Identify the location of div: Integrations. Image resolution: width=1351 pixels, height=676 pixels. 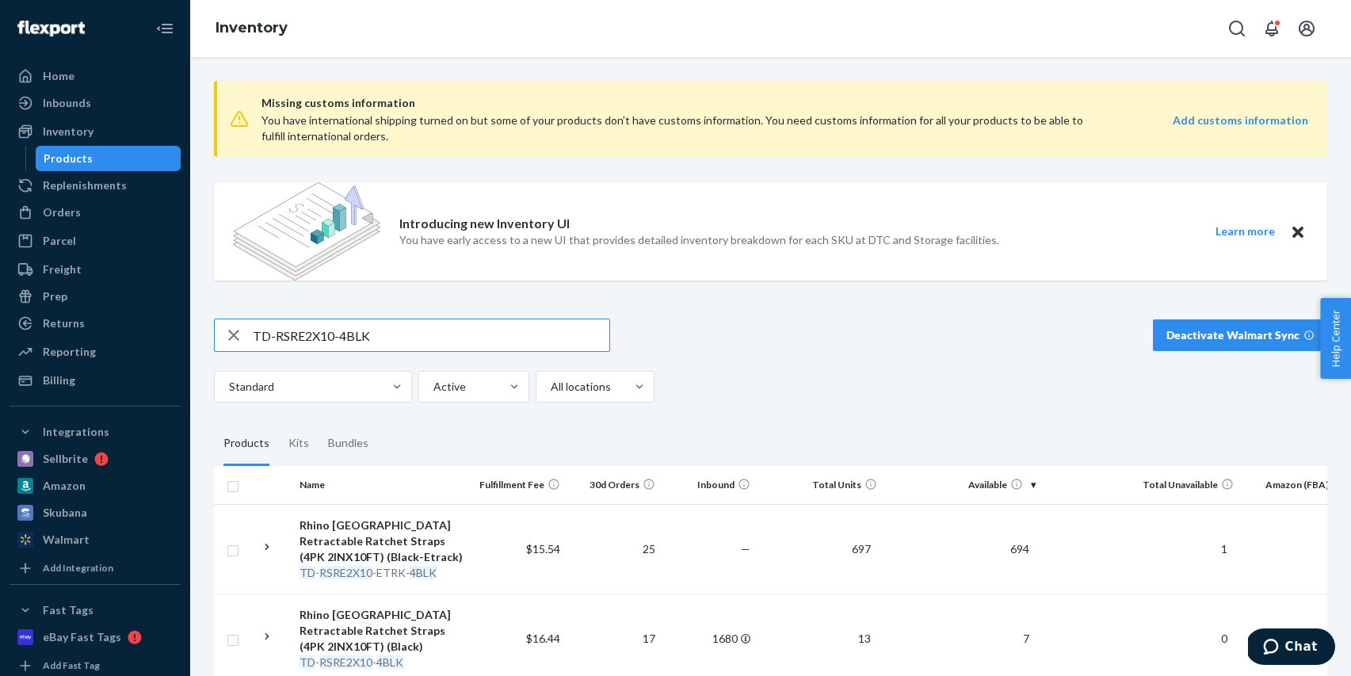
(76, 432).